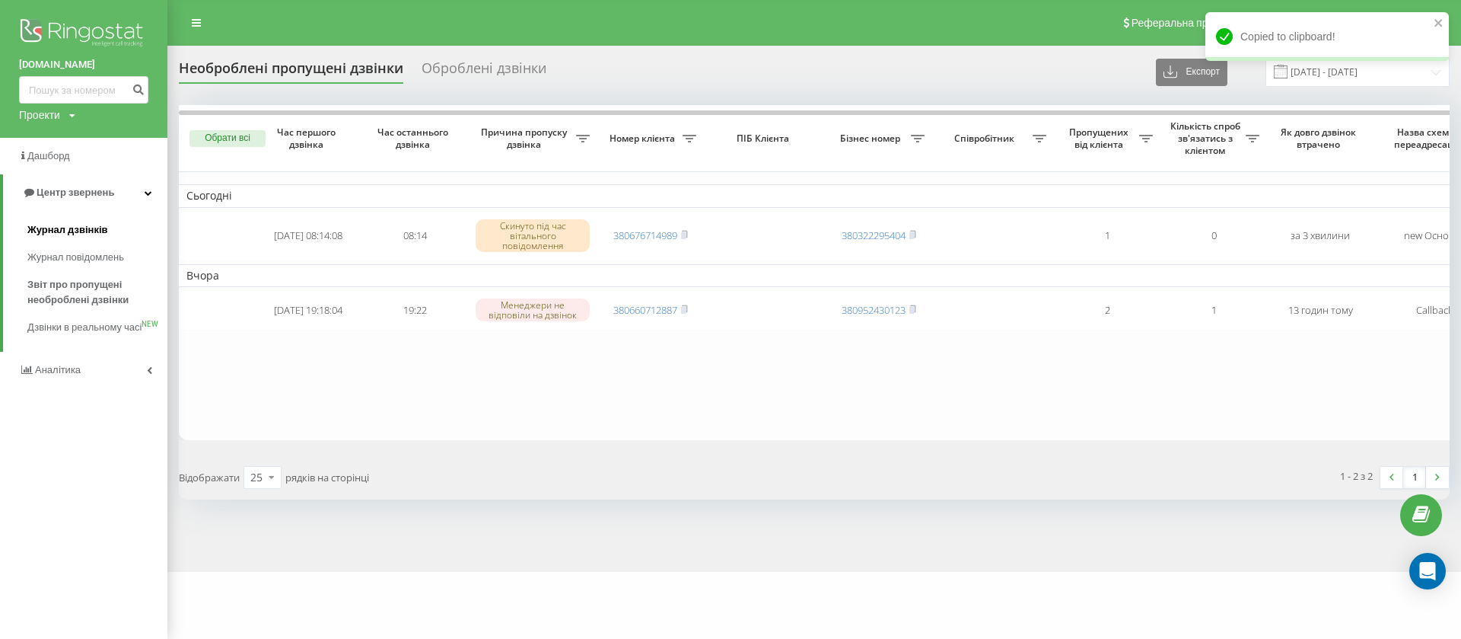 The image size is (1461, 639). I want to click on span: Кількість спроб зв'язатись з клієнтом, so click(1207, 138).